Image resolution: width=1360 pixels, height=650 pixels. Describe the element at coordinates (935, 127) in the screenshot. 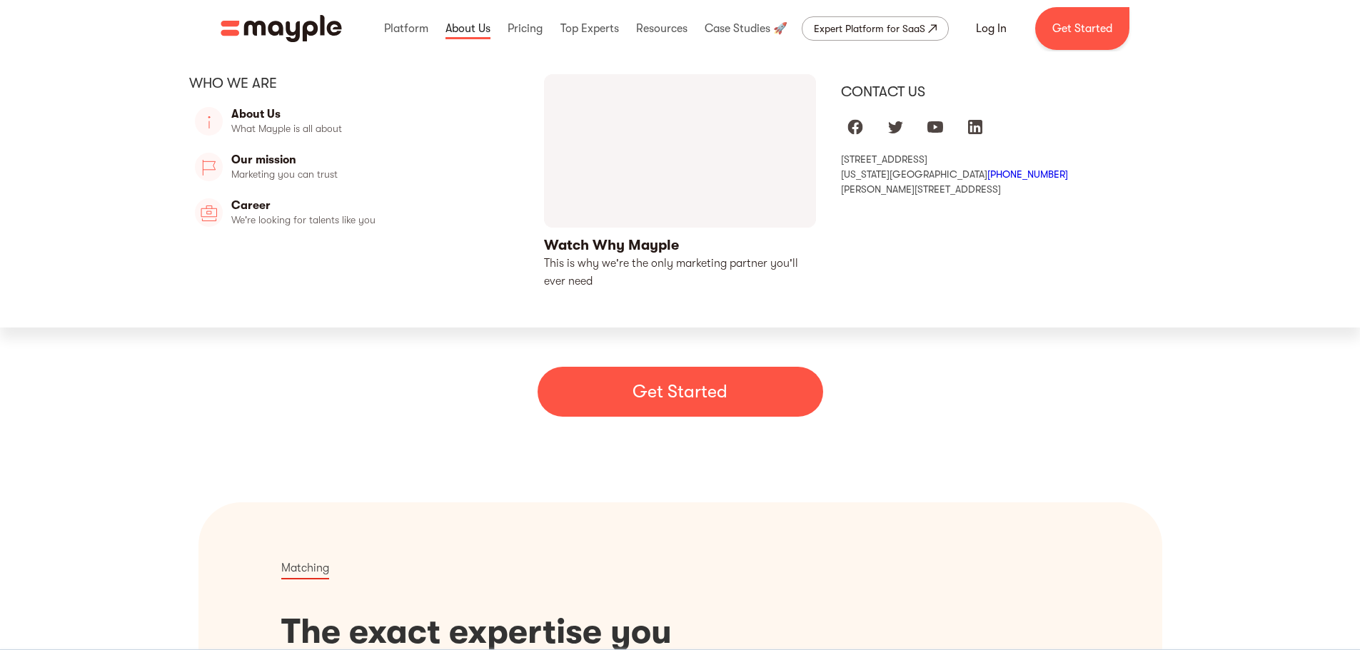

I see `img: youtube logo` at that location.